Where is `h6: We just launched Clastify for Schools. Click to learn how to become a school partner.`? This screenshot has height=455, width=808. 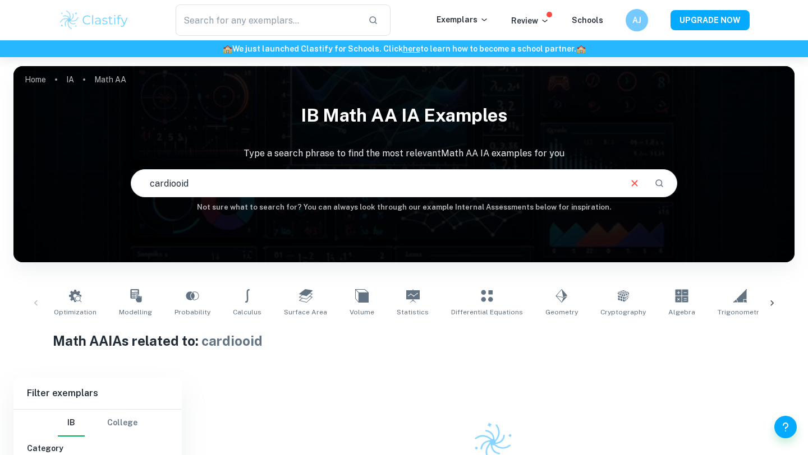
h6: We just launched Clastify for Schools. Click to learn how to become a school partner. is located at coordinates (404, 49).